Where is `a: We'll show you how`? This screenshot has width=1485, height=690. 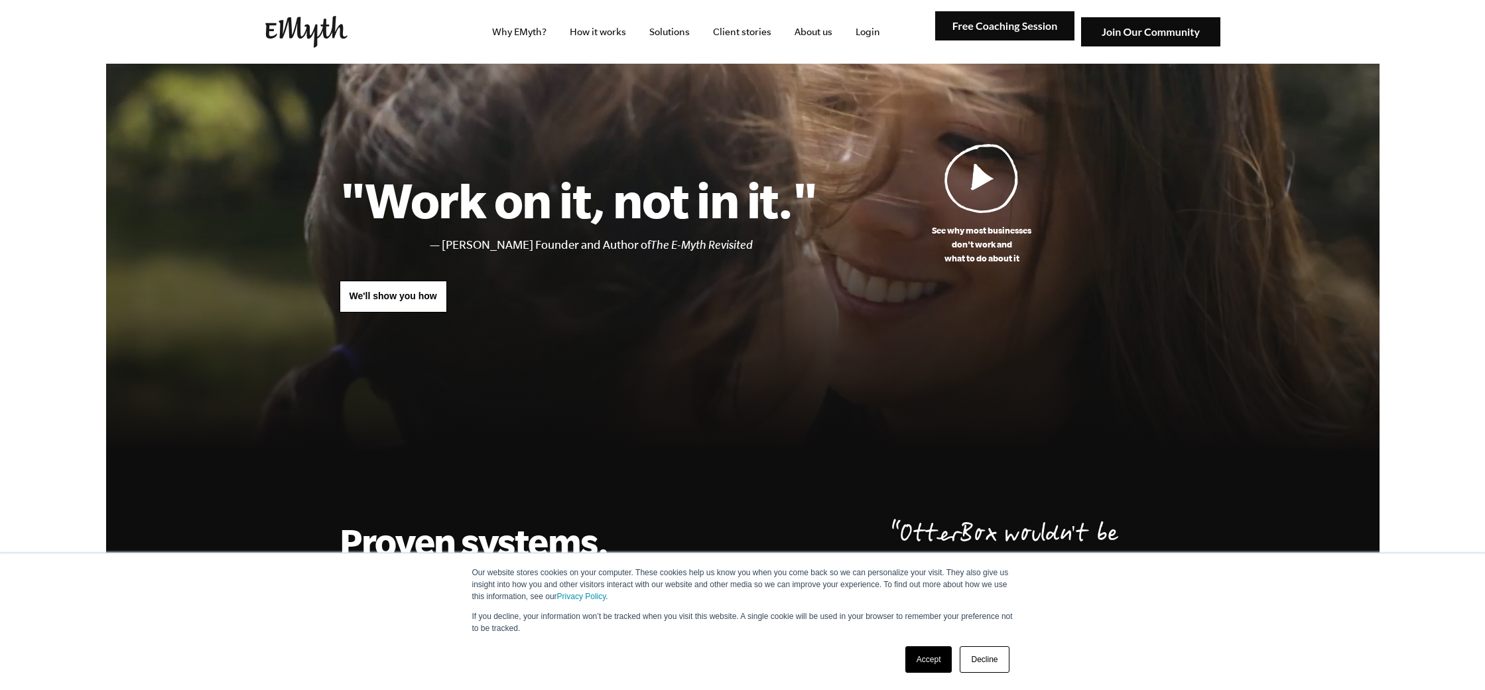 a: We'll show you how is located at coordinates (393, 296).